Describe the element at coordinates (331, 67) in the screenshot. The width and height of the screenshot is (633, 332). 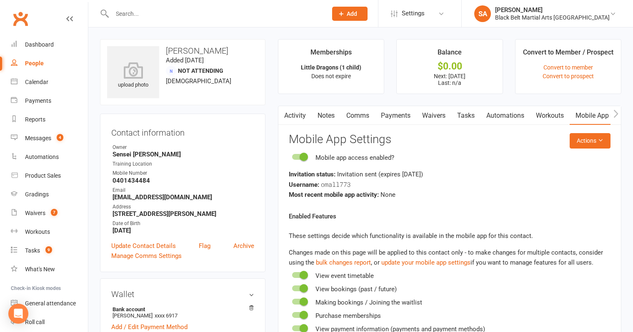
I see `strong: Little Dragons (1 child)` at that location.